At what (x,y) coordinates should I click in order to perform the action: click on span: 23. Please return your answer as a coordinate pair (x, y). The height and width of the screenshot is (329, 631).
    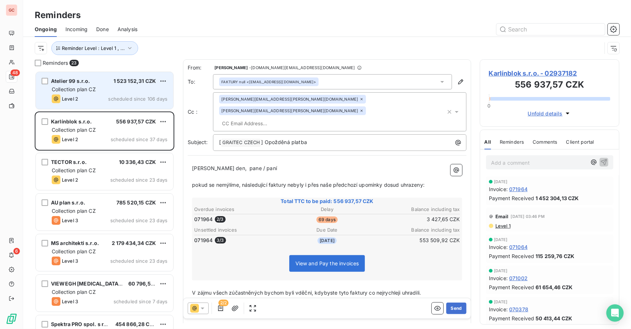
    Looking at the image, I should click on (74, 63).